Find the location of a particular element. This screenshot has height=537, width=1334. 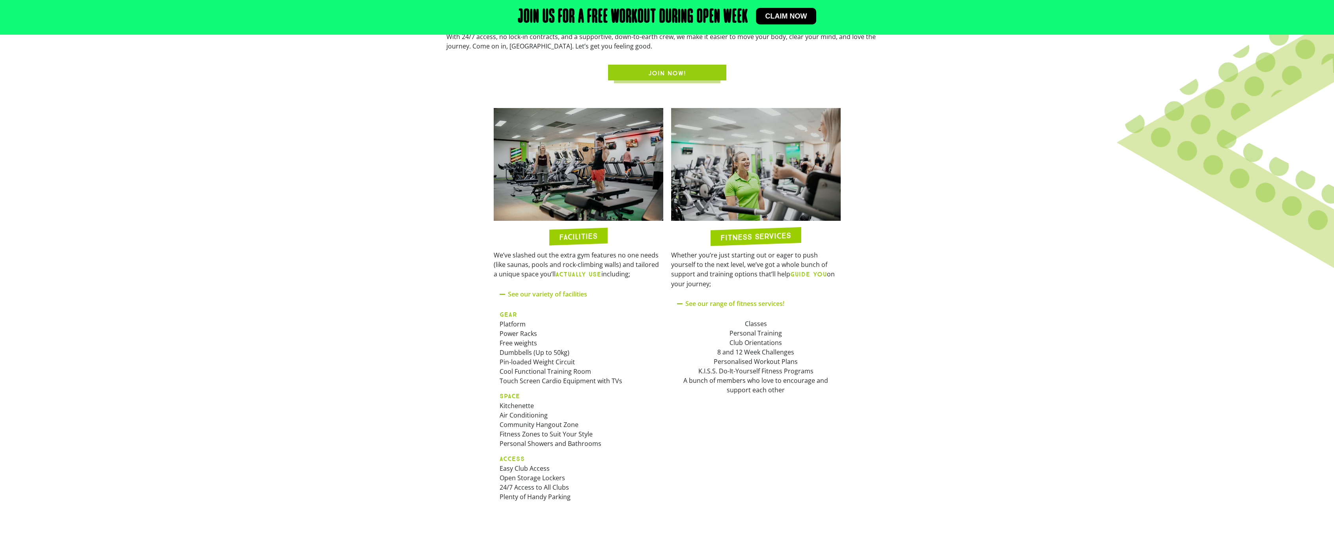

p: Easy Club Access Open Storage Lockers 24/7 Access to All Clubs Plenty of Handy Parking is located at coordinates (579, 478).